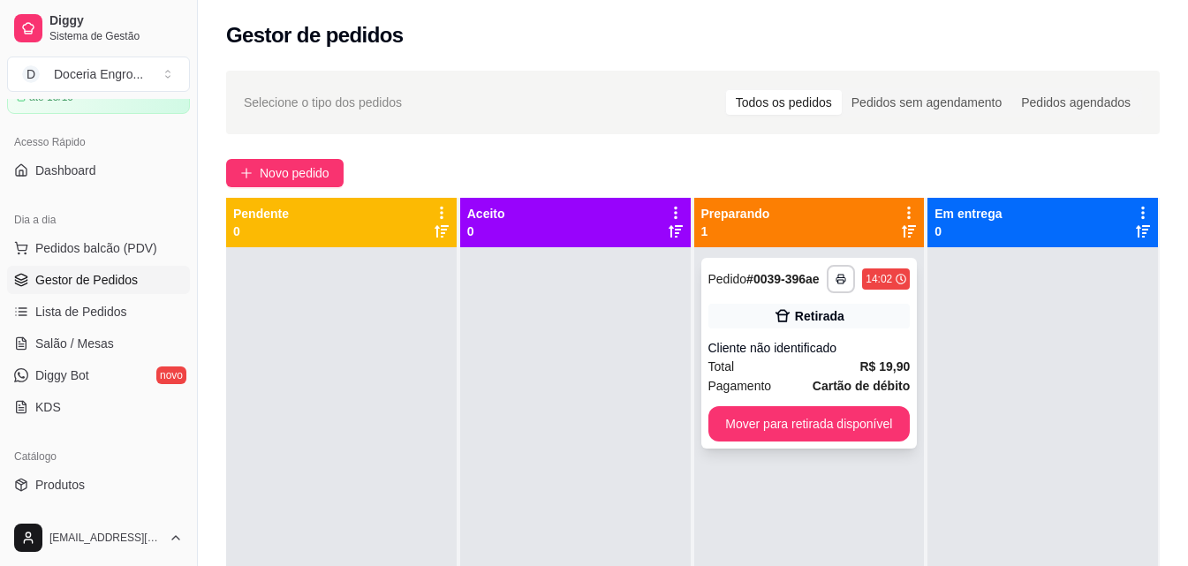  I want to click on div: Dia a dia, so click(98, 220).